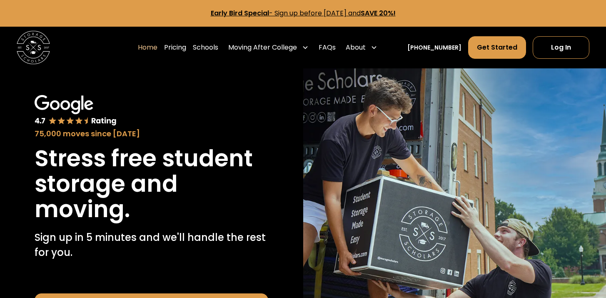  I want to click on a: Get Started, so click(497, 47).